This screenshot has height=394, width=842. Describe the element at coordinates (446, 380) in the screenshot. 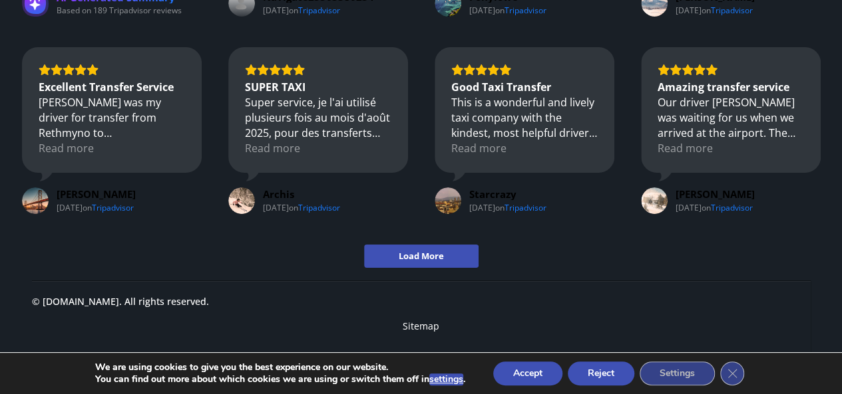

I see `button: settings` at that location.